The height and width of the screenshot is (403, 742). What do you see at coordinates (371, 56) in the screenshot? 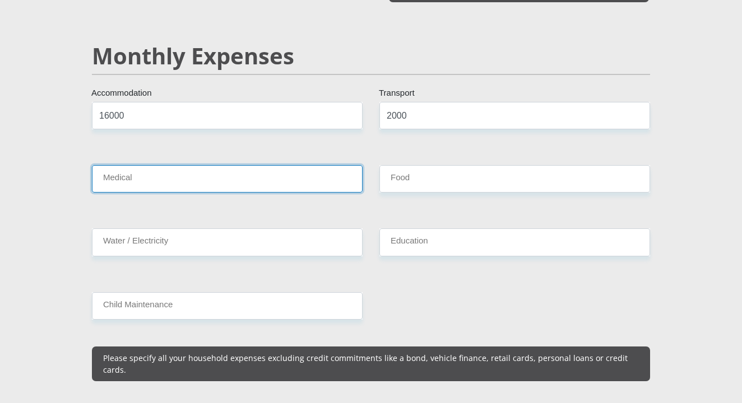
I see `h2: Monthly Expenses` at bounding box center [371, 56].